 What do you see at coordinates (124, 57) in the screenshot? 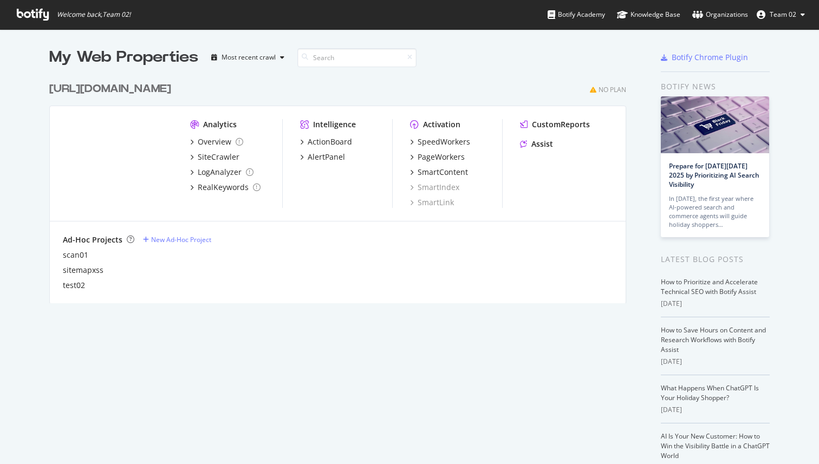
I see `div: My Web Properties` at bounding box center [124, 57].